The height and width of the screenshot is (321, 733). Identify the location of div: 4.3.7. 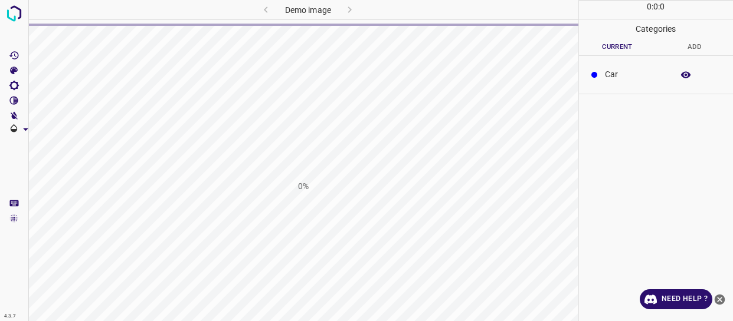
(10, 317).